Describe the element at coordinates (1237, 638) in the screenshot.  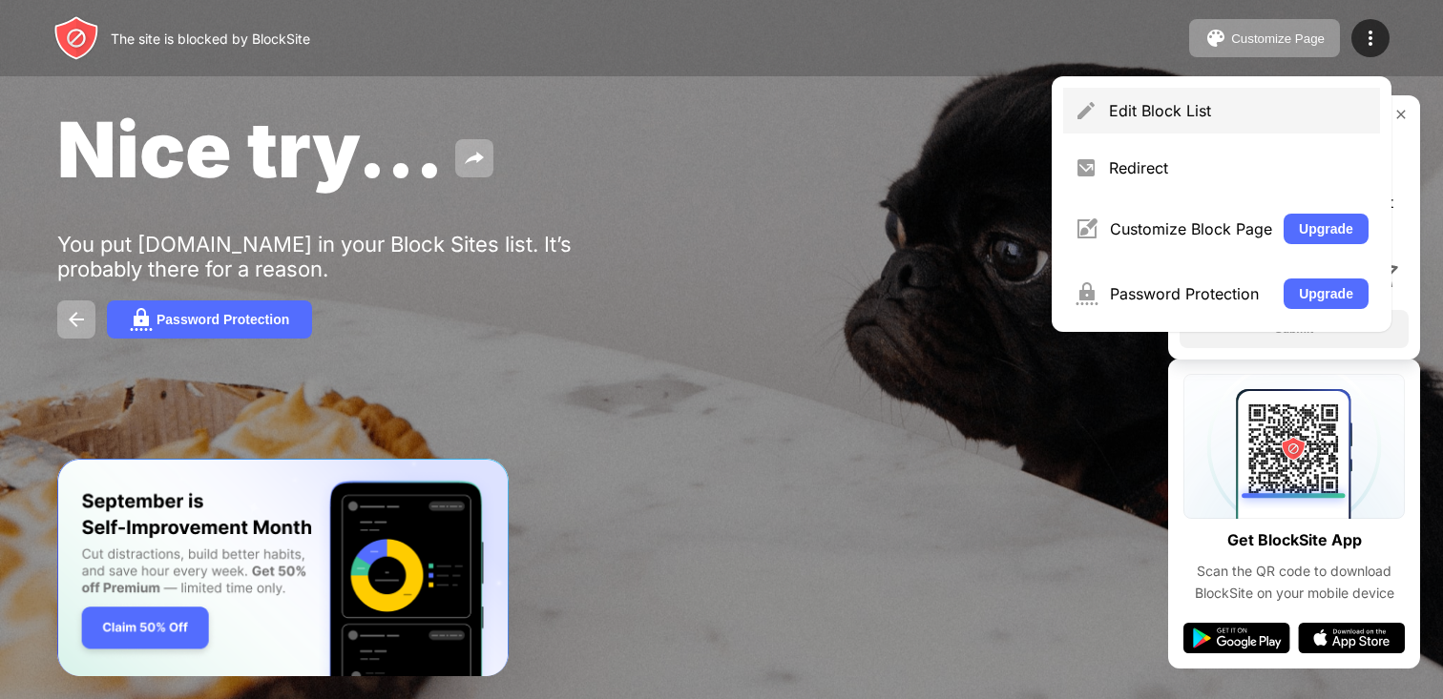
I see `img: google-play.svg` at that location.